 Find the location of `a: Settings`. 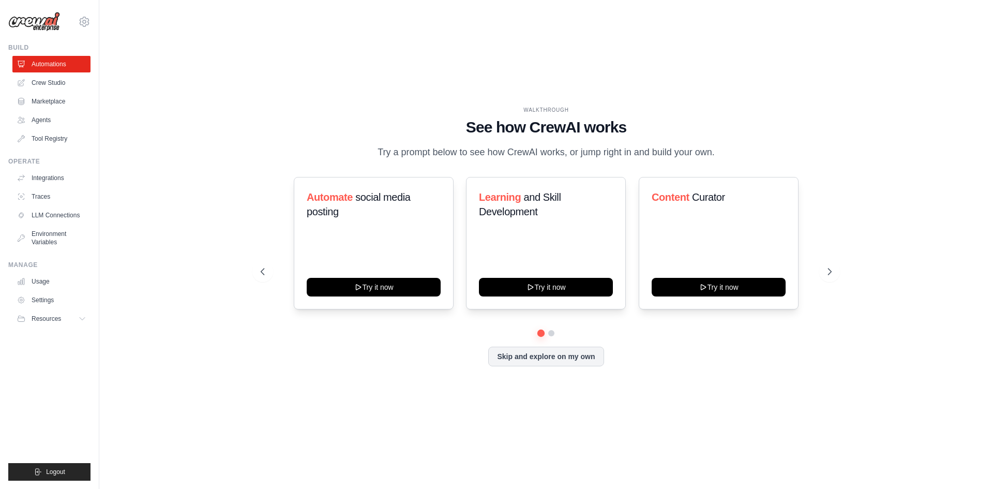

a: Settings is located at coordinates (51, 300).